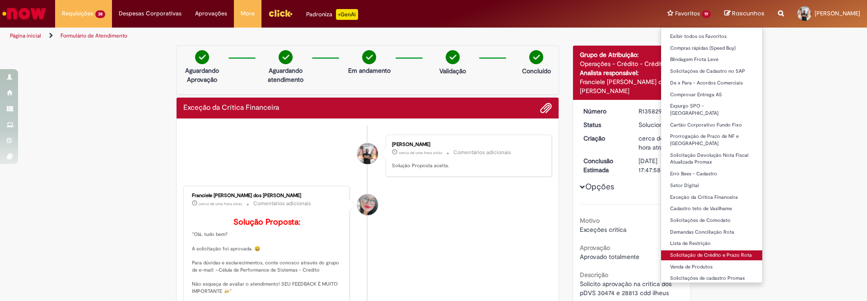 This screenshot has height=301, width=867. What do you see at coordinates (687, 14) in the screenshot?
I see `span: Favoritos` at bounding box center [687, 14].